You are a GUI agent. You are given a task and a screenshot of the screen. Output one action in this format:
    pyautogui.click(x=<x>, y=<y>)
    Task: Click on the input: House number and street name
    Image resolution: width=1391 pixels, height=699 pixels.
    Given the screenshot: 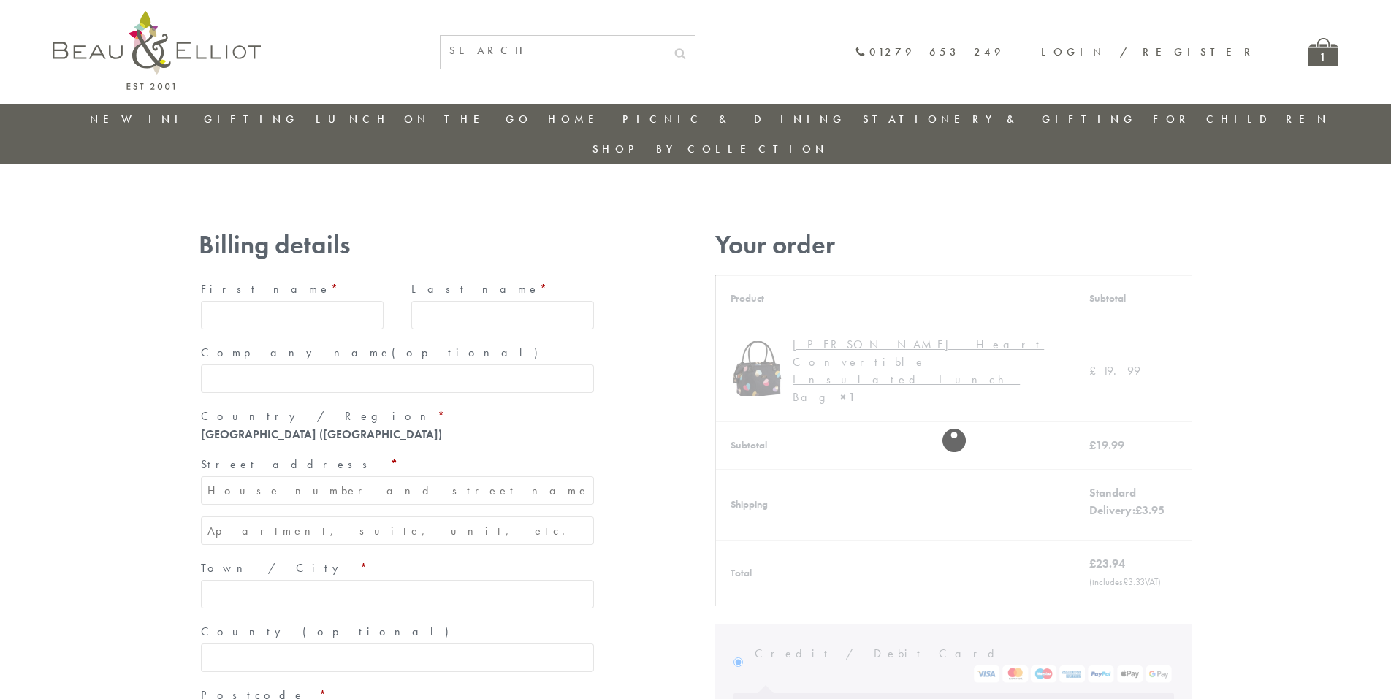 What is the action you would take?
    pyautogui.click(x=397, y=490)
    